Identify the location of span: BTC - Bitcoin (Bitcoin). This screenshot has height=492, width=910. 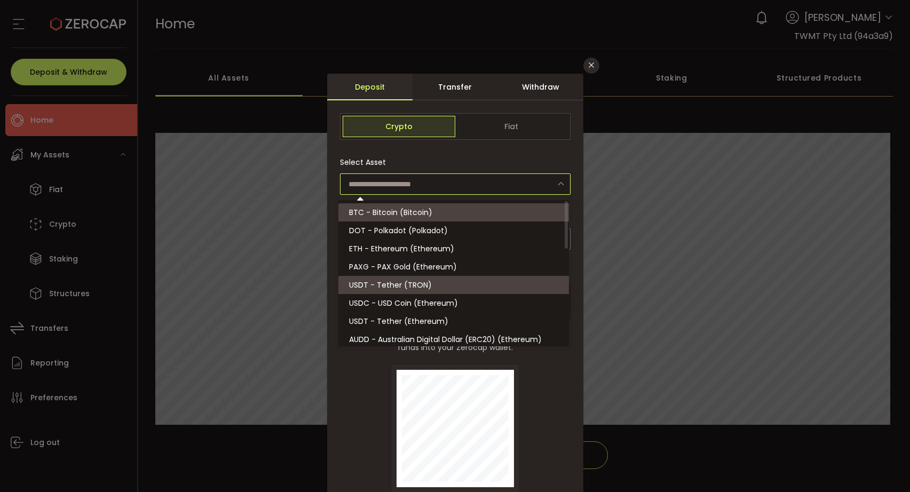
(391, 212).